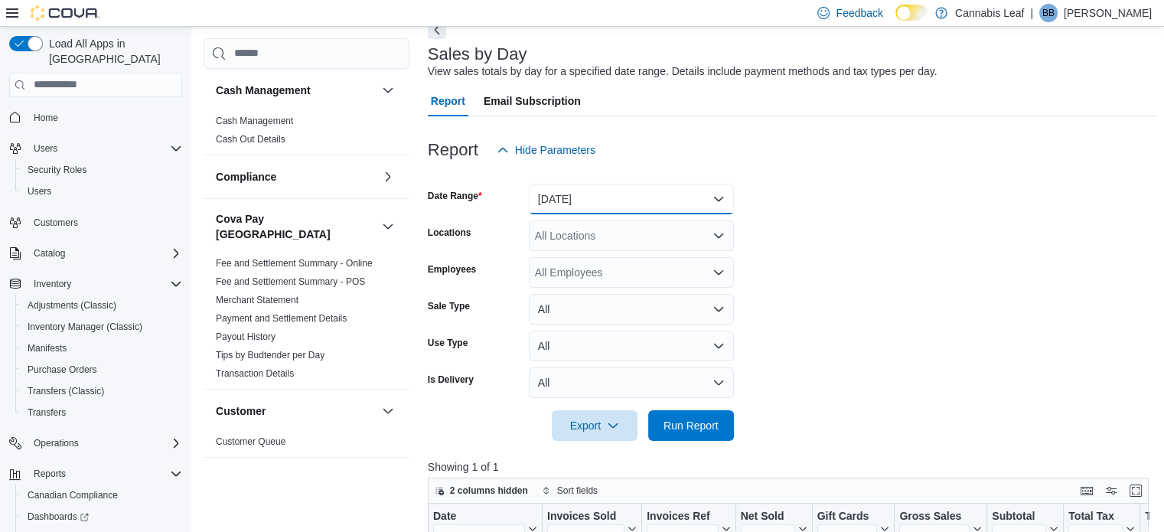 This screenshot has width=1164, height=532. I want to click on span: Dashboards, so click(102, 516).